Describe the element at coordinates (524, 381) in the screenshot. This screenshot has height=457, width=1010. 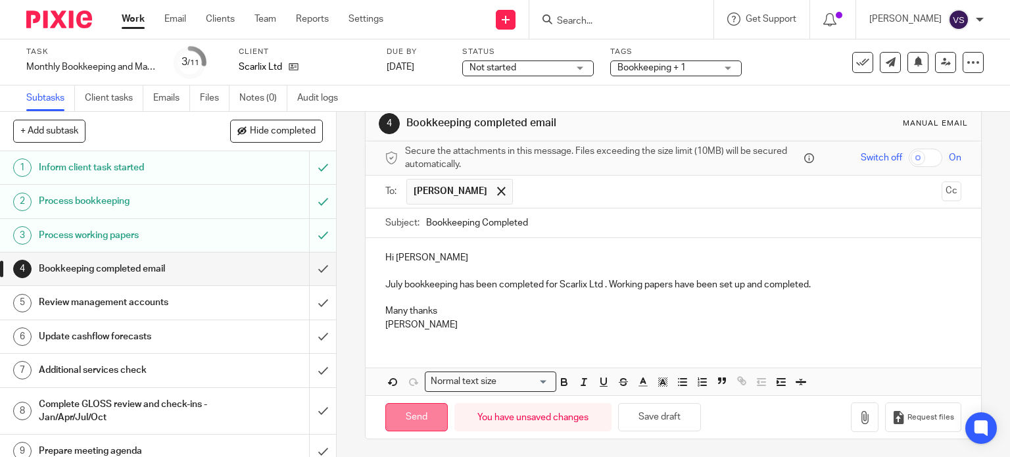
I see `input: Search for option` at that location.